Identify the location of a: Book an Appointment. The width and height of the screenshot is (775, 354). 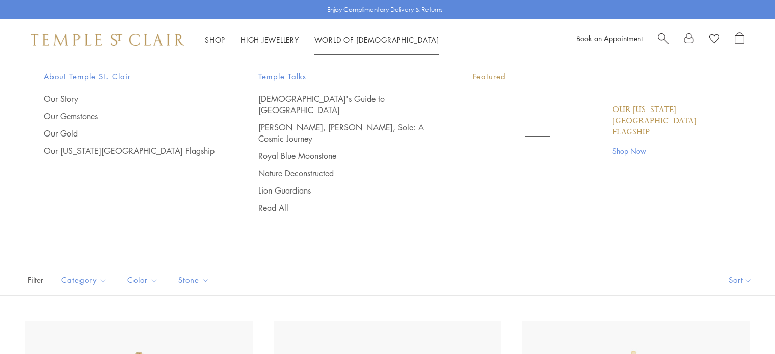
(609, 38).